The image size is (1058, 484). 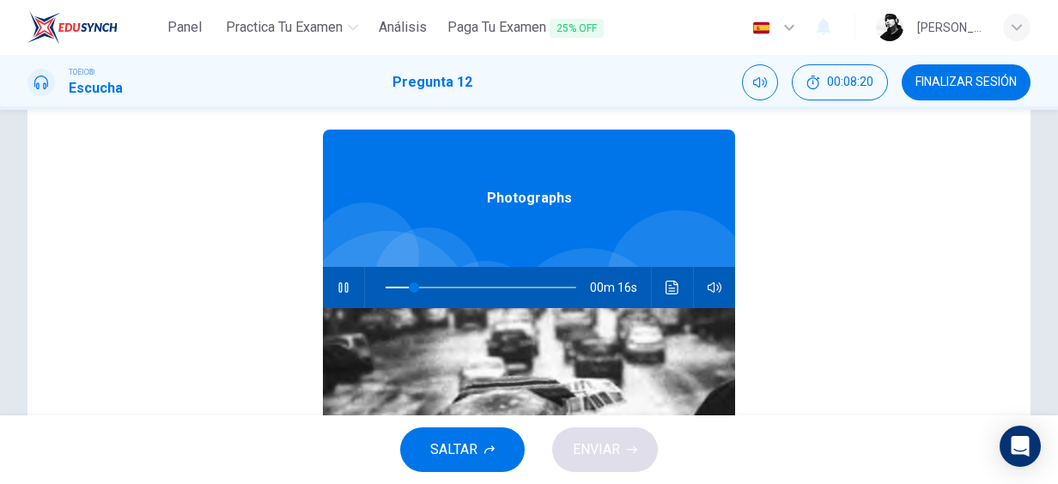 I want to click on span: 25% OFF, so click(x=576, y=28).